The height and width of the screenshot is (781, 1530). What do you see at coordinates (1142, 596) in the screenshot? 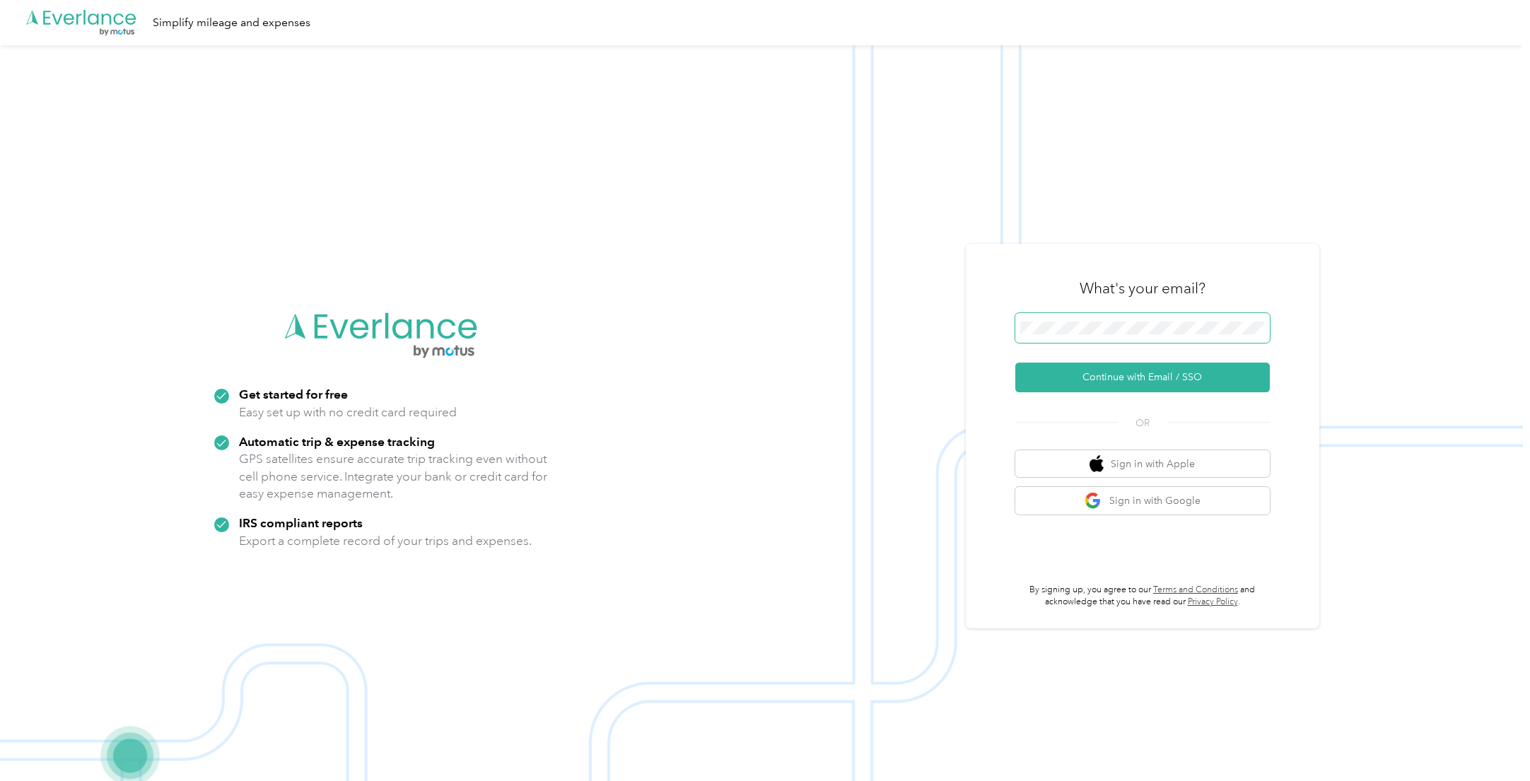
I see `p: By signing up, you agree to our and acknowledge that you have read our .` at bounding box center [1142, 596].